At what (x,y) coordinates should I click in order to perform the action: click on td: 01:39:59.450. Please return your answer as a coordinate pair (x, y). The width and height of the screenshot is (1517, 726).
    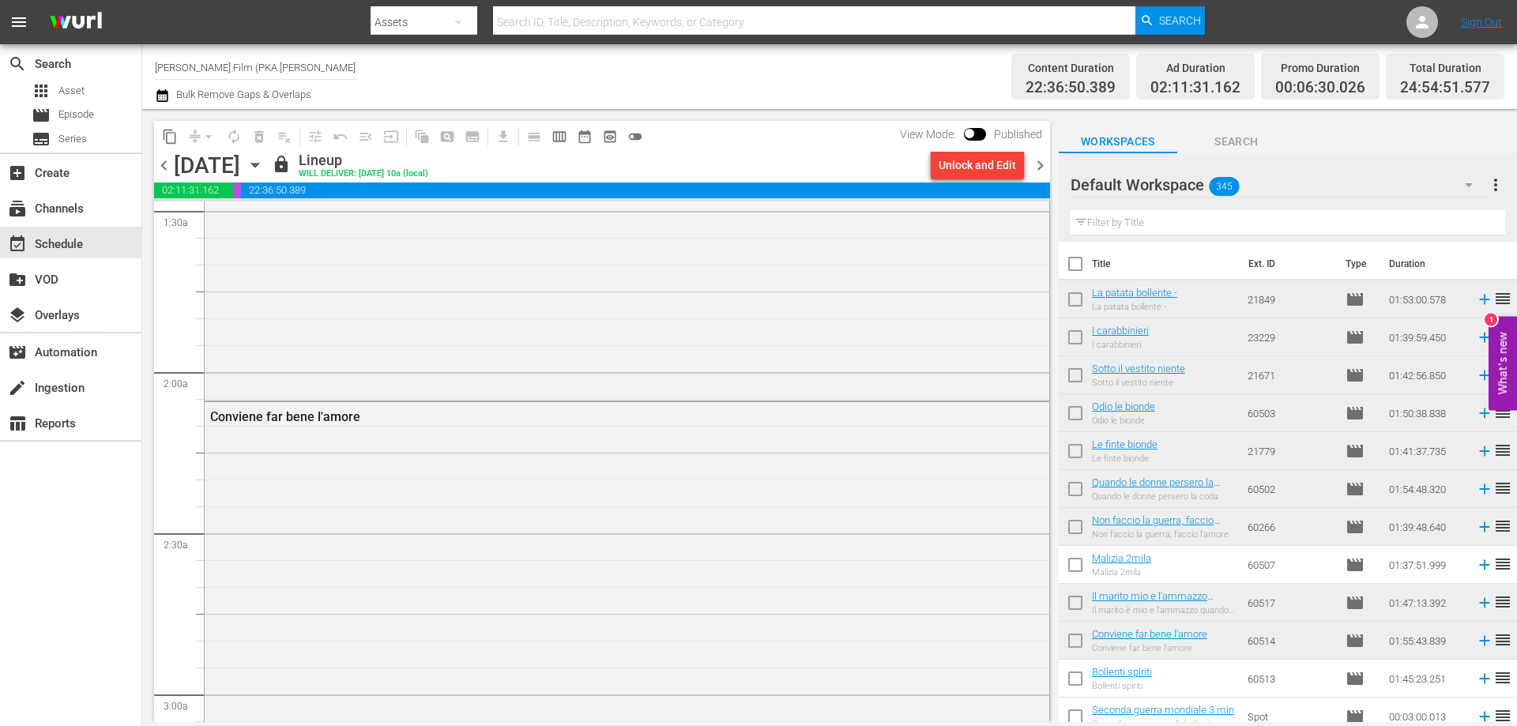
    Looking at the image, I should click on (1426, 337).